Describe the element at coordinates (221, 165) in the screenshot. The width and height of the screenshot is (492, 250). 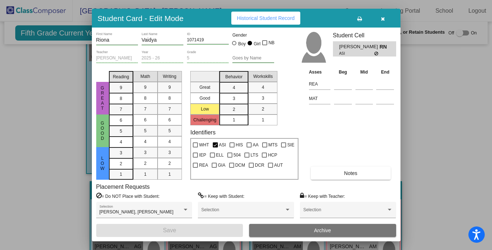
I see `span: GIA` at that location.